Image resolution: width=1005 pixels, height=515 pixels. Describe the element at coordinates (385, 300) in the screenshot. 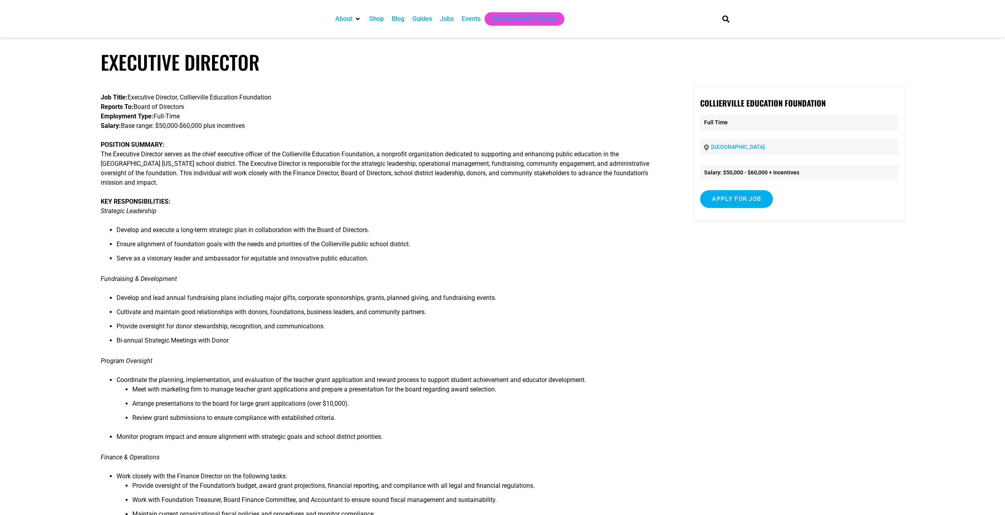

I see `li: Develop and lead annual fundraising plans including major gifts, corporate sponsorships, grants, ...` at that location.